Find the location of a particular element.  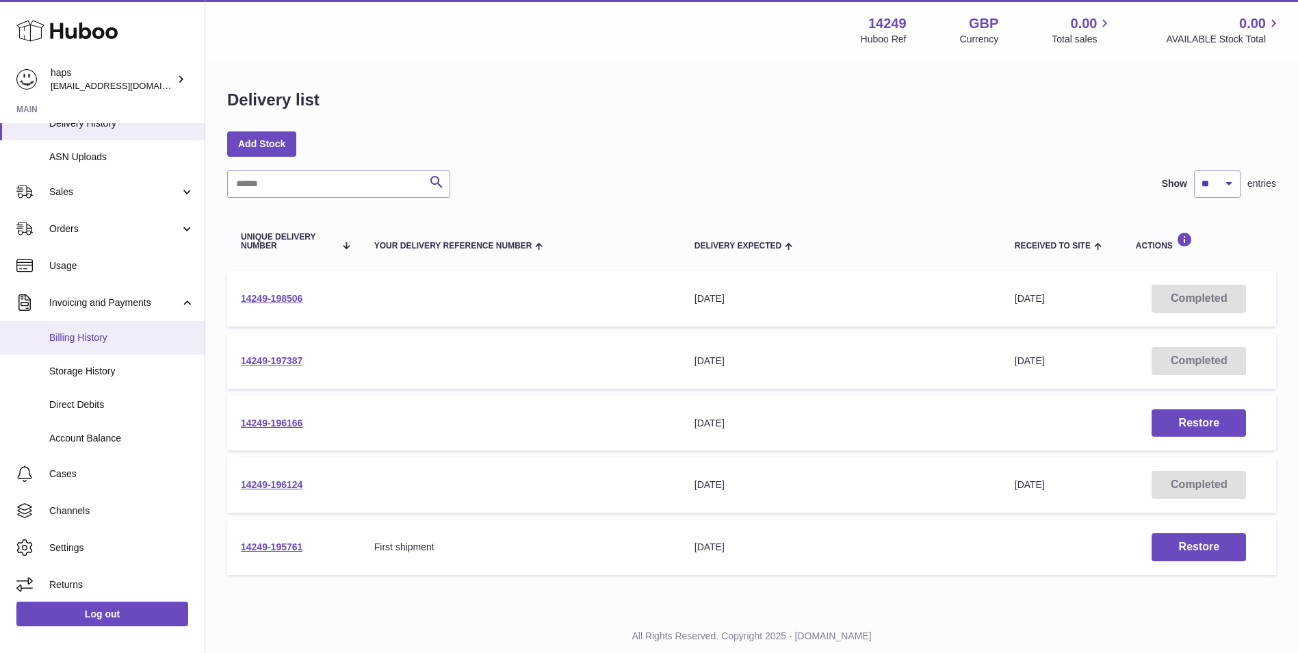

span: ASN Uploads is located at coordinates (122, 157).